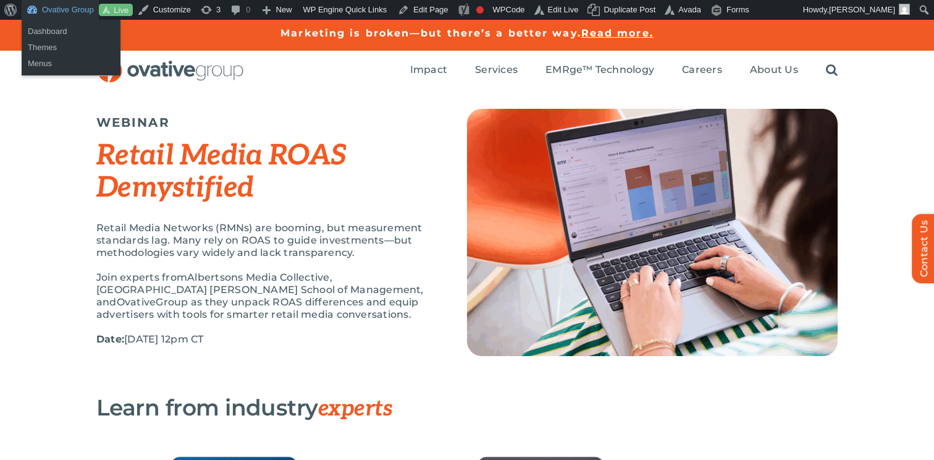 The width and height of the screenshot is (934, 460). What do you see at coordinates (702, 70) in the screenshot?
I see `a: Careers` at bounding box center [702, 70].